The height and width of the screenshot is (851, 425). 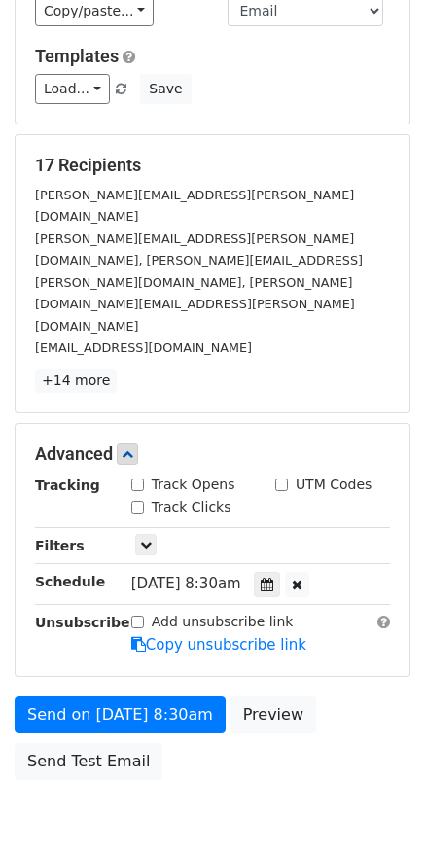 What do you see at coordinates (59, 545) in the screenshot?
I see `strong: Filters` at bounding box center [59, 545].